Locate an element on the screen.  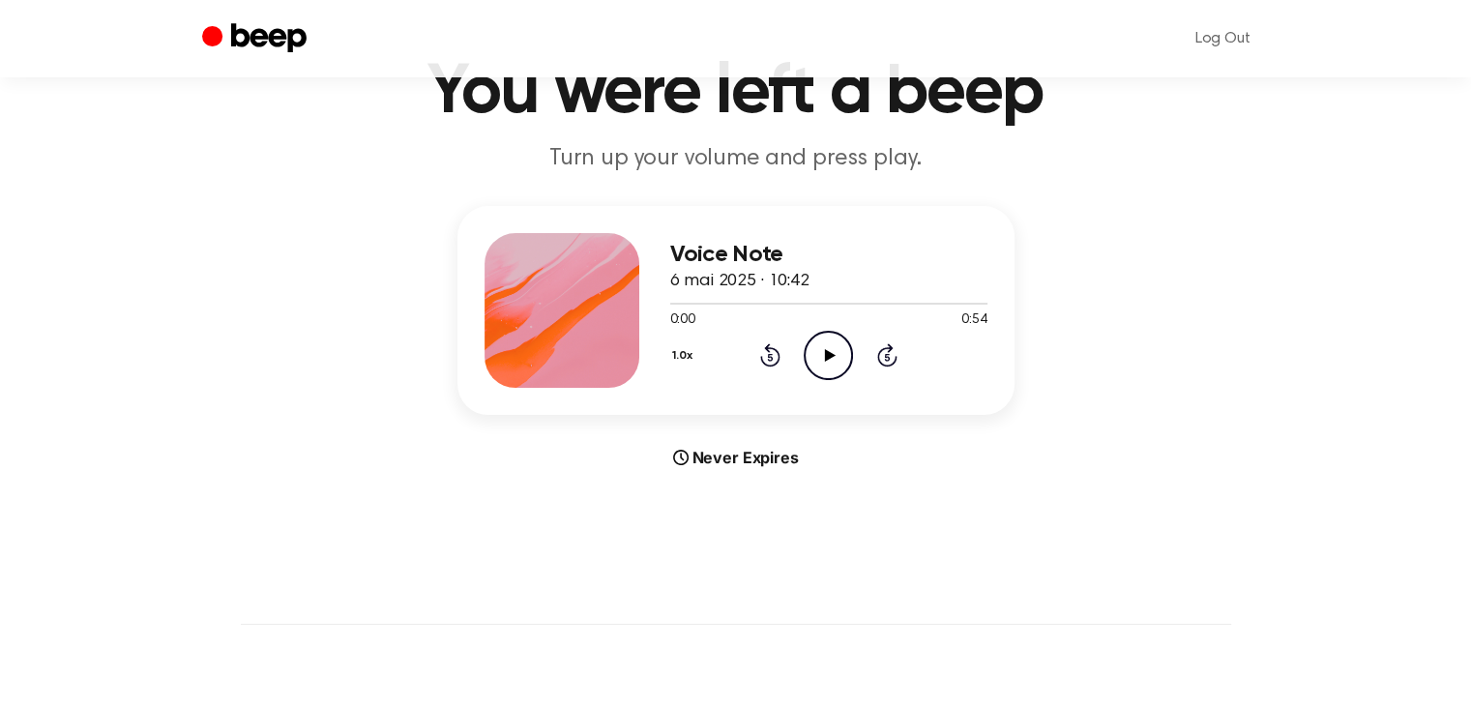
a: Log Out is located at coordinates (1222, 39).